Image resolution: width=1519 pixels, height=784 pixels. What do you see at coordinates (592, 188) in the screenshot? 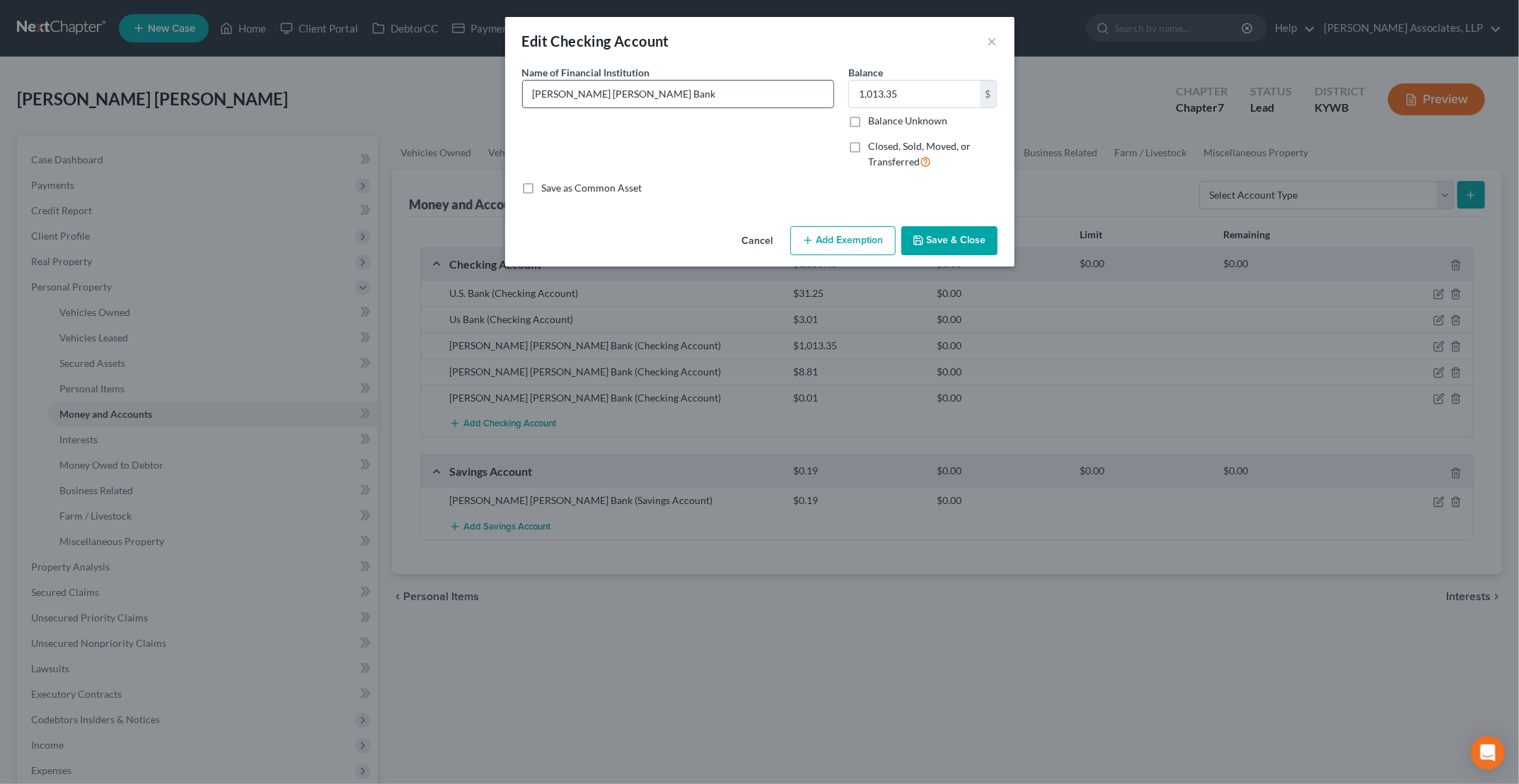
I see `label: Save as Common Asset` at bounding box center [592, 188].